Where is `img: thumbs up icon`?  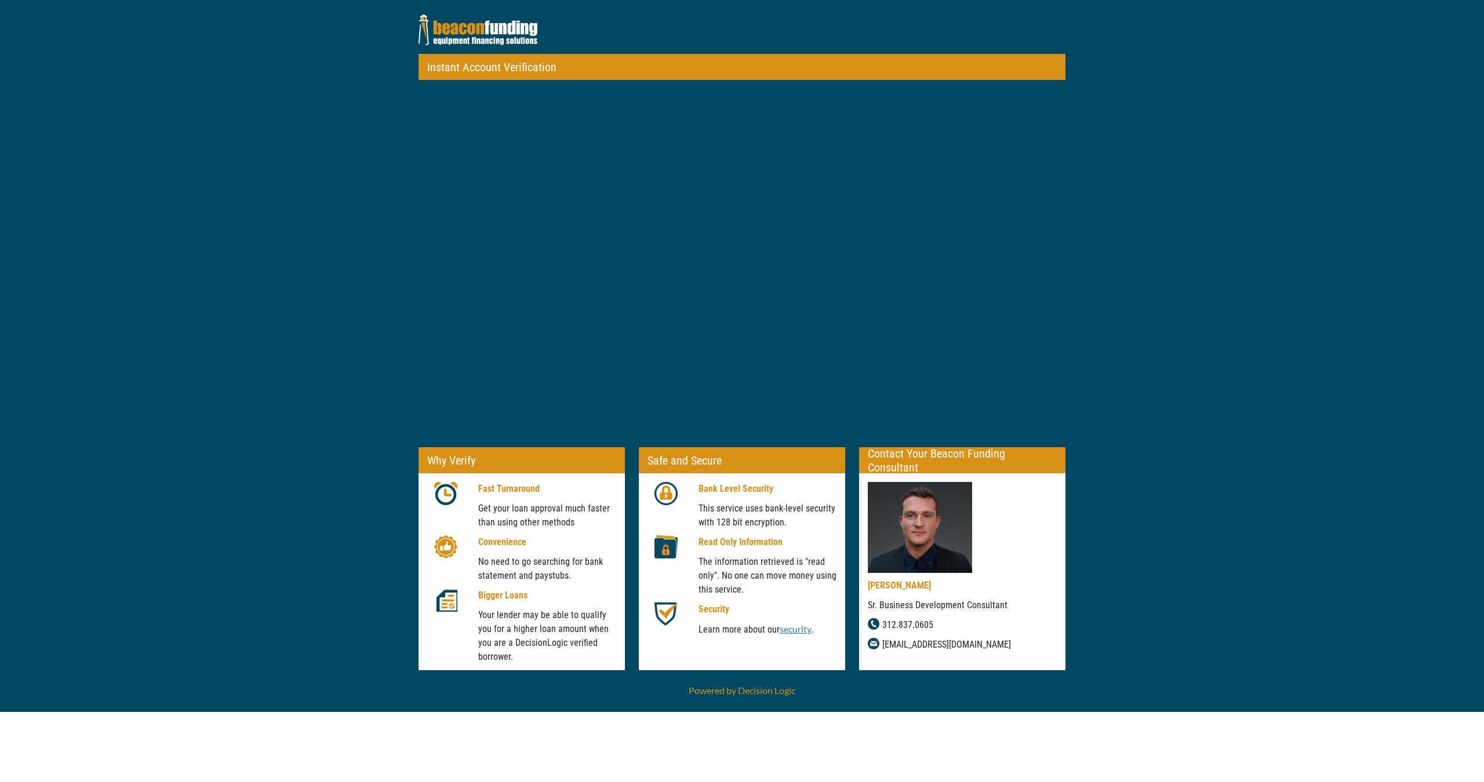
img: thumbs up icon is located at coordinates (446, 547).